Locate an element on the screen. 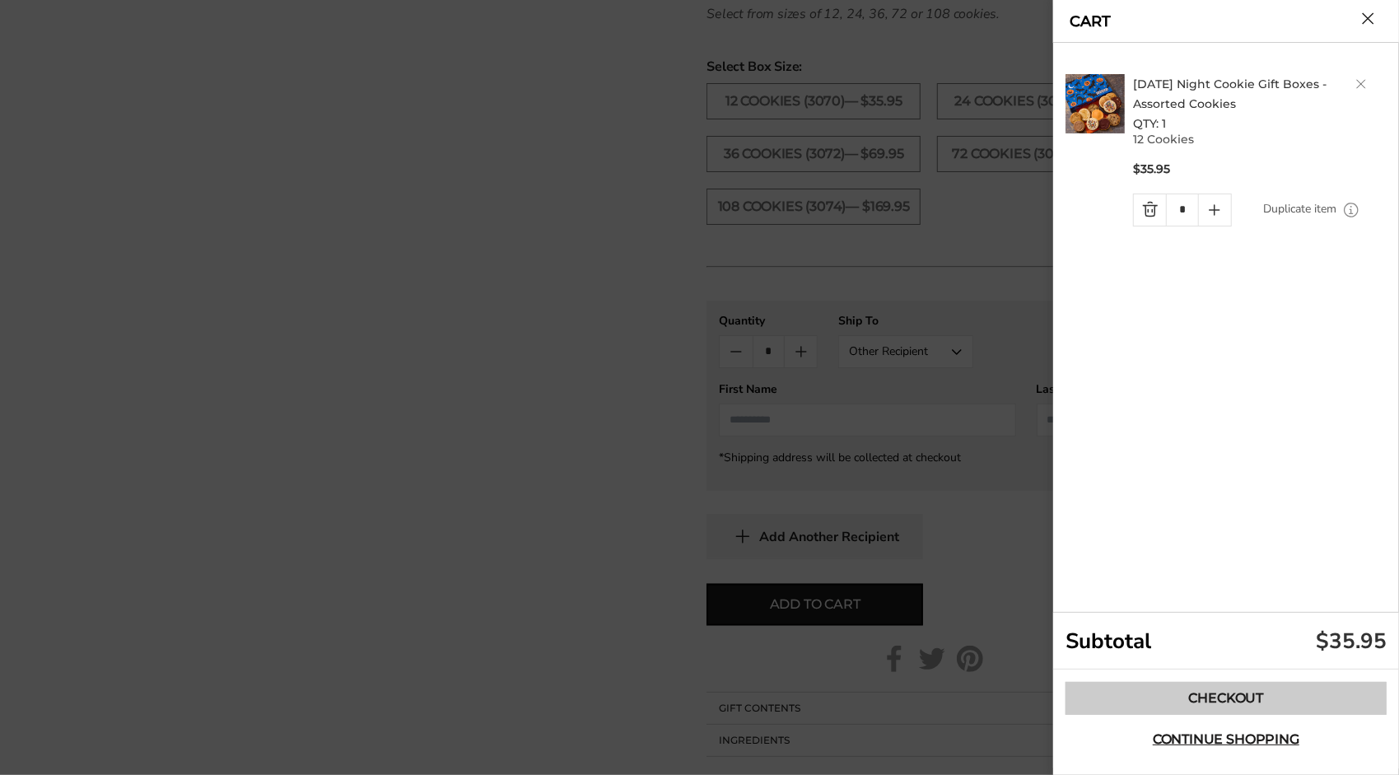 Image resolution: width=1399 pixels, height=775 pixels. a: Quantity plus button is located at coordinates (1214, 210).